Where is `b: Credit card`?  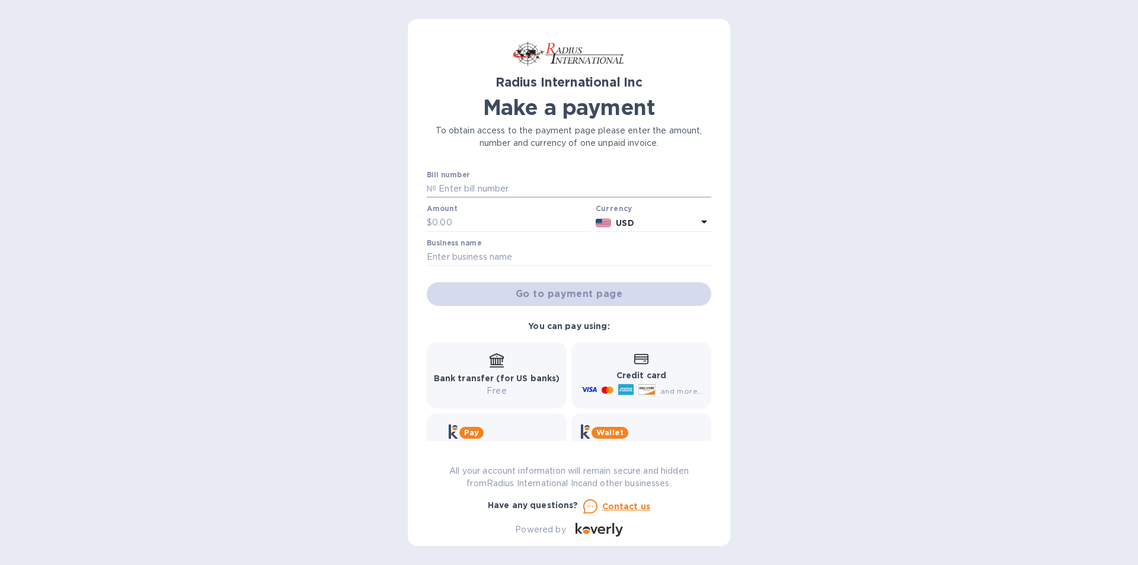
b: Credit card is located at coordinates (641, 375).